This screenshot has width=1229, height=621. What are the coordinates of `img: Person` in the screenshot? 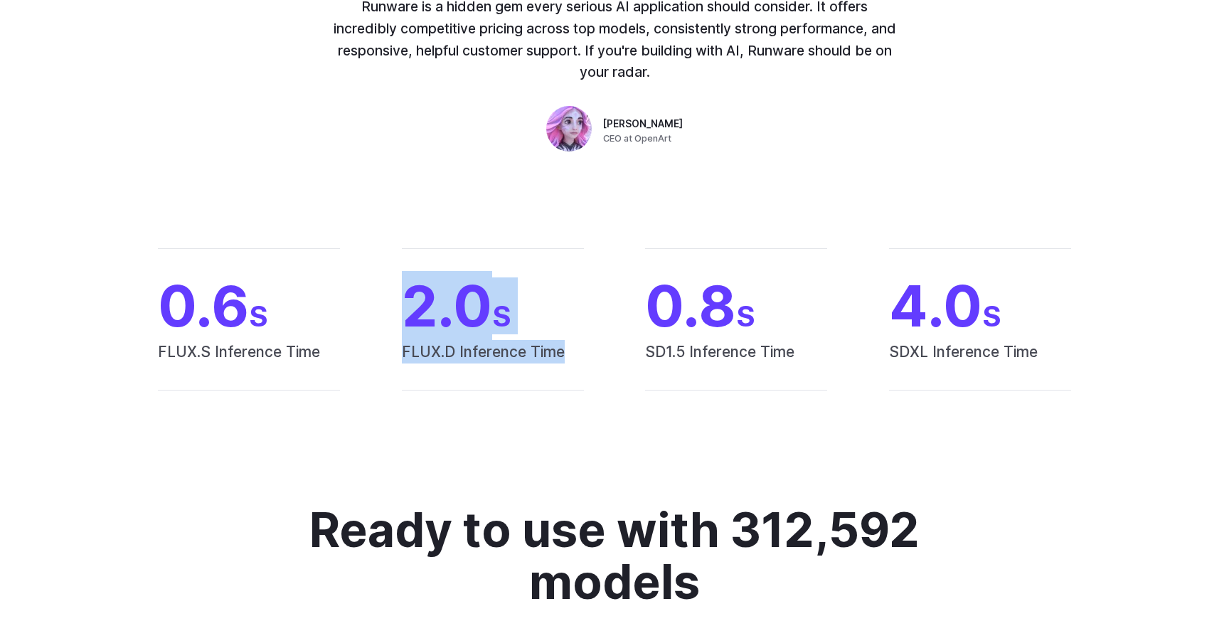 It's located at (569, 129).